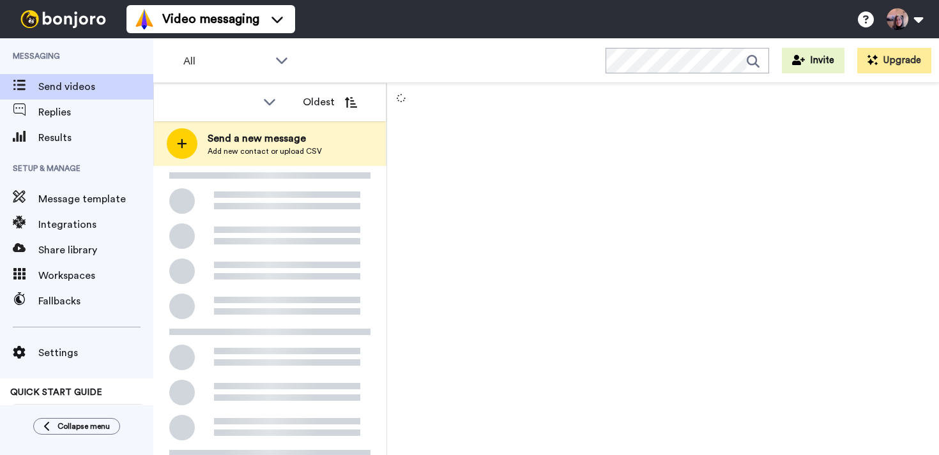  What do you see at coordinates (813, 61) in the screenshot?
I see `button: Invite` at bounding box center [813, 61].